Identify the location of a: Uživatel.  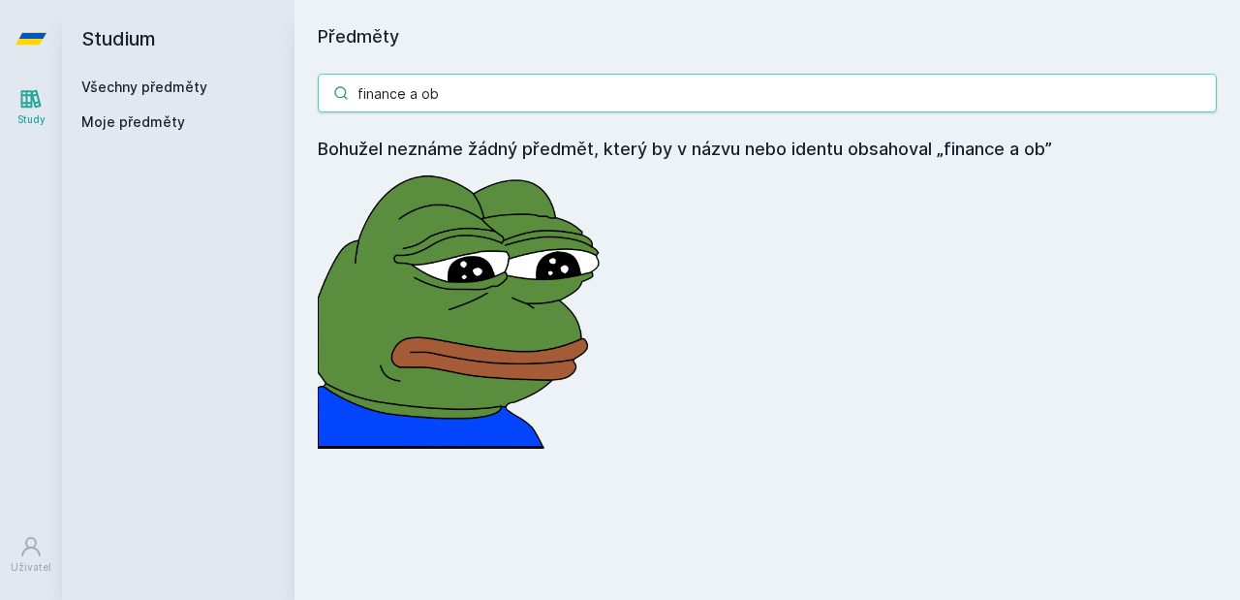
(31, 554).